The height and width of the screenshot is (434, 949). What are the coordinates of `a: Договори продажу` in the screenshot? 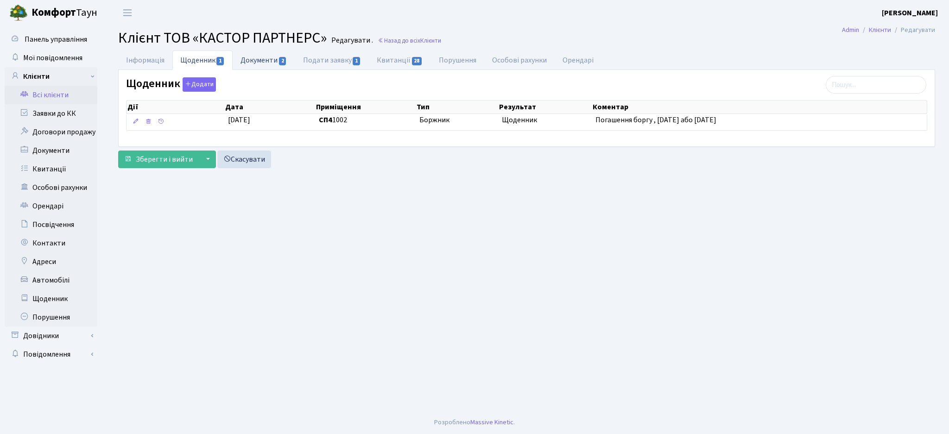 It's located at (51, 132).